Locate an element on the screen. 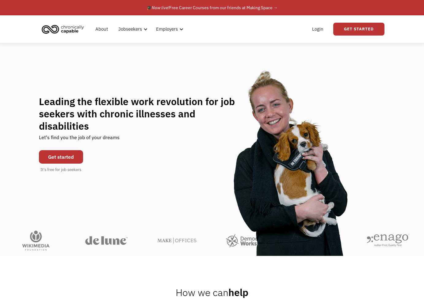 Image resolution: width=424 pixels, height=304 pixels. h1: Leading the flexible work revolution for job seekers with chronic illnesses and disabilities is located at coordinates (143, 114).